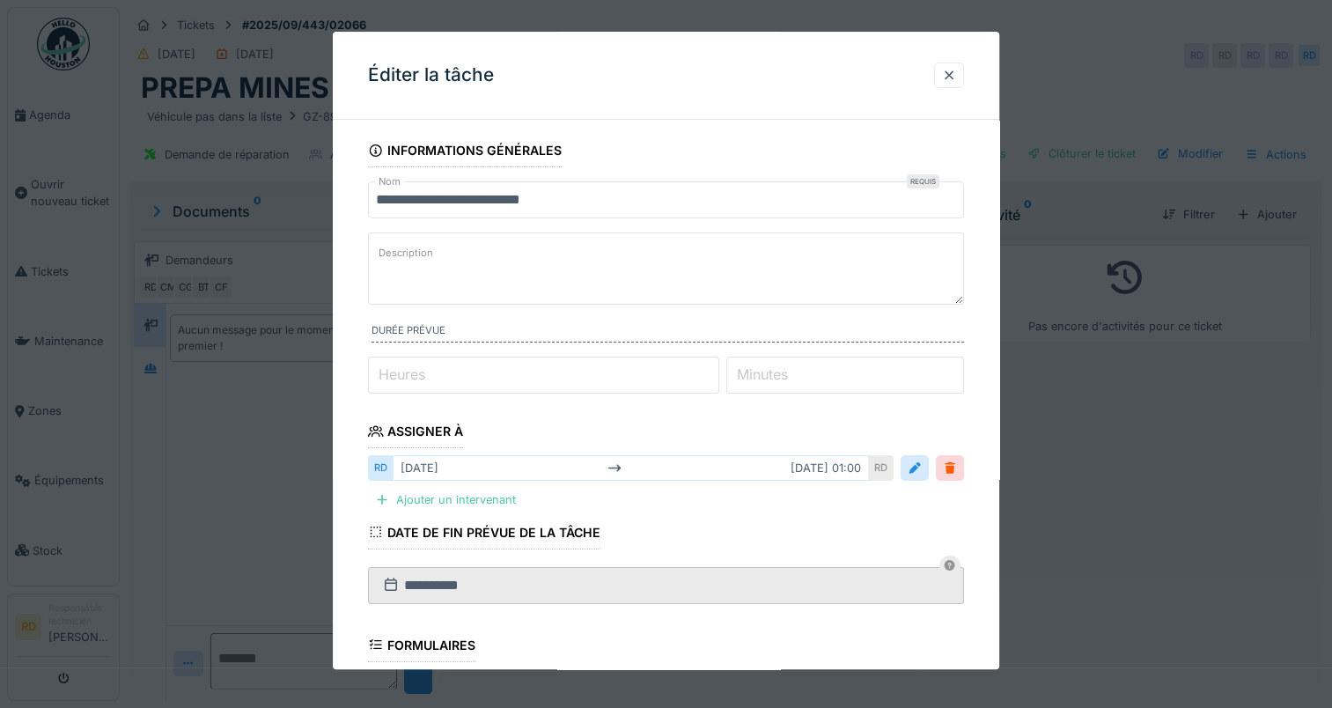  Describe the element at coordinates (389, 181) in the screenshot. I see `label: Nom` at that location.